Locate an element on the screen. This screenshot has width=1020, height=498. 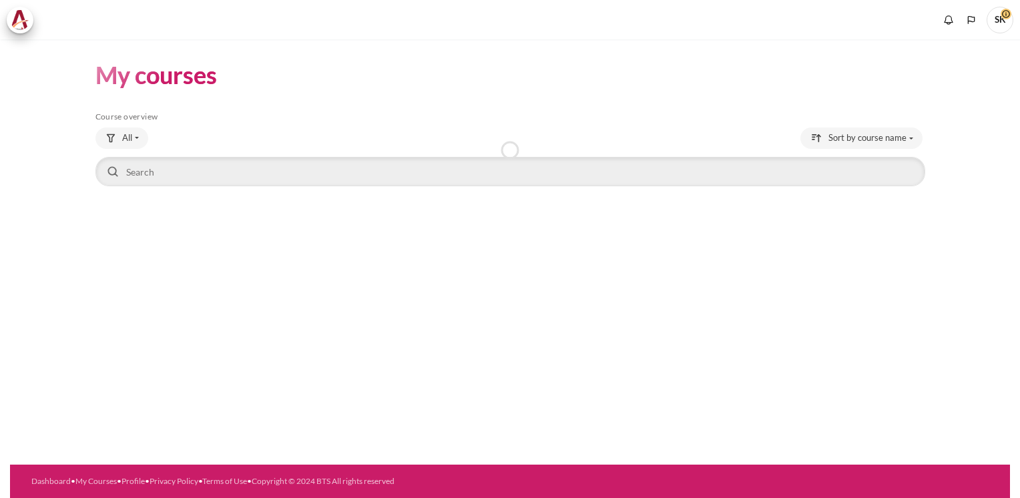
input: Search is located at coordinates (510, 172).